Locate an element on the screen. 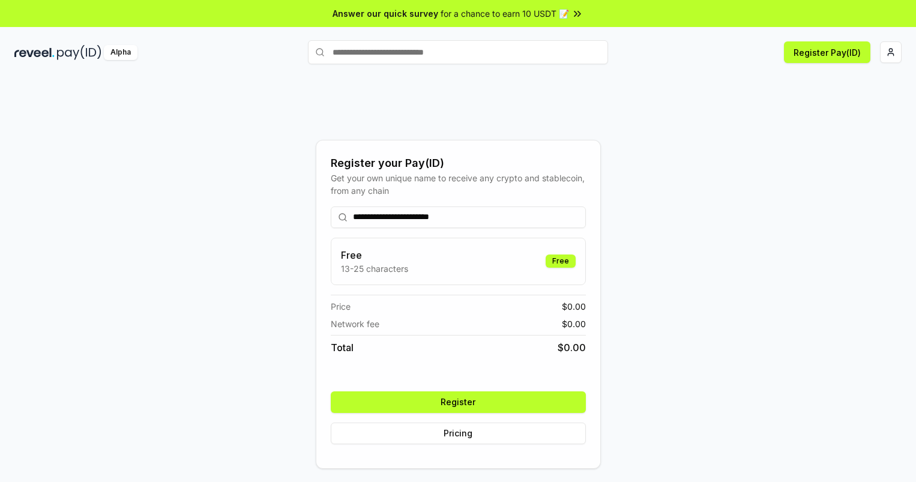 The height and width of the screenshot is (482, 916). div: Alpha is located at coordinates (121, 52).